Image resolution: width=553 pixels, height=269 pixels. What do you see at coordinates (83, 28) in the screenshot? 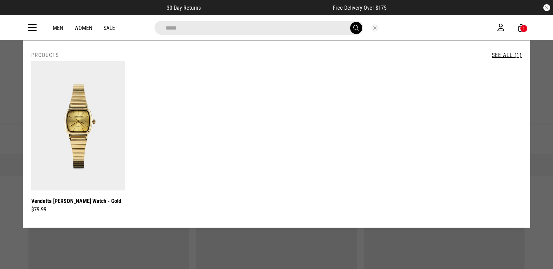
I see `a: Women` at bounding box center [83, 28].